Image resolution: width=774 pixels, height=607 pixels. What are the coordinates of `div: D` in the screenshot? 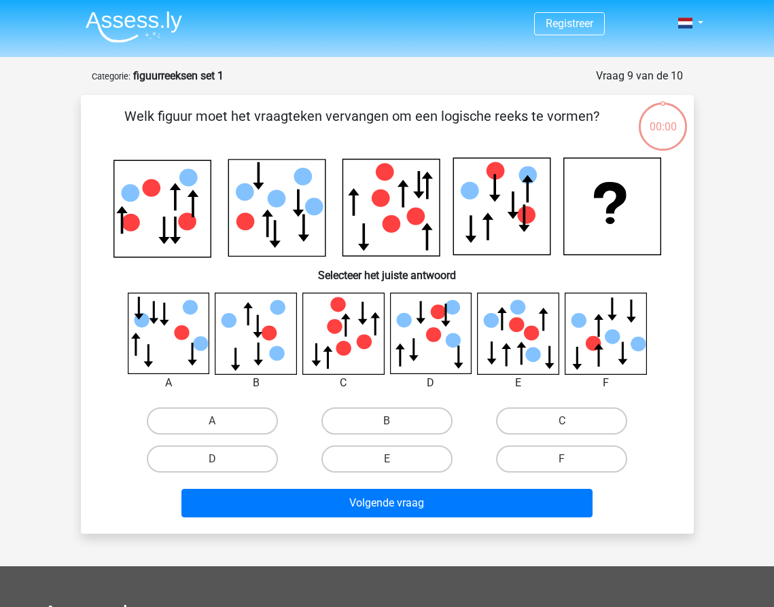 It's located at (431, 383).